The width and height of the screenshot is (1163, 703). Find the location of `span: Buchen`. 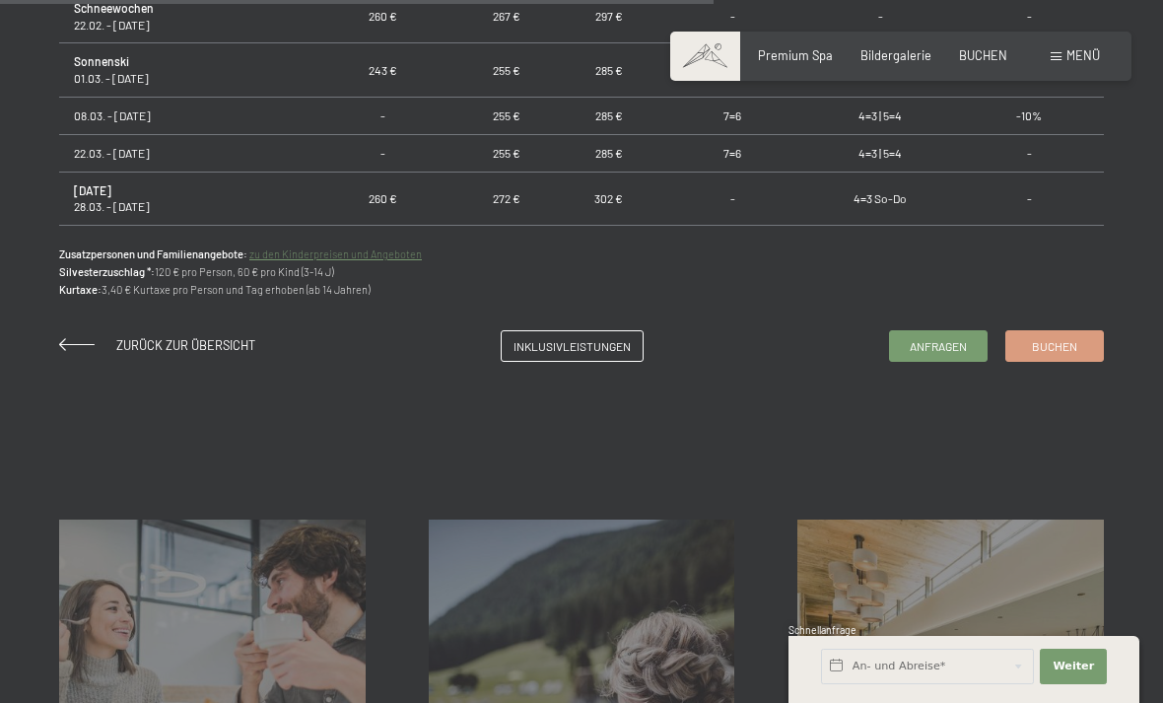

span: Buchen is located at coordinates (1055, 346).